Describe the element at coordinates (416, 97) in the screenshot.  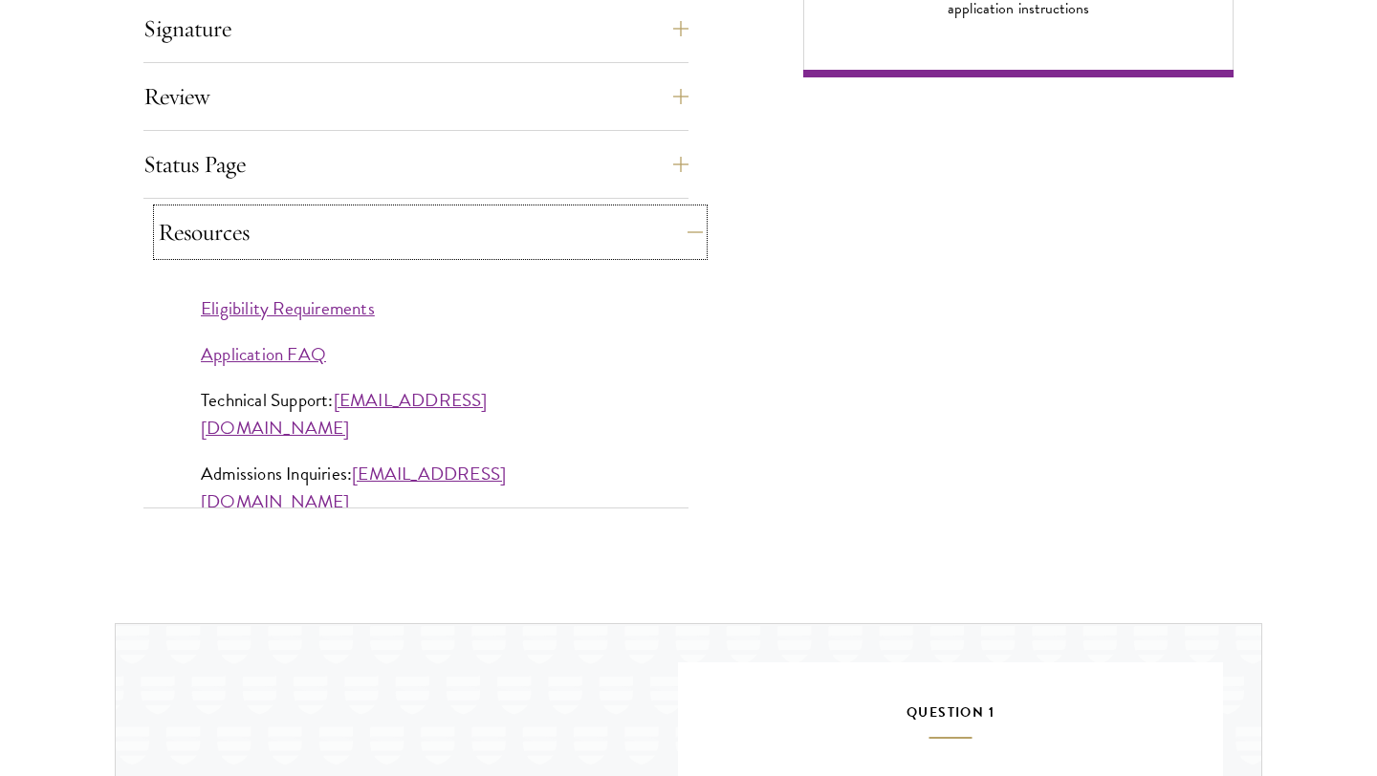
I see `button: Review` at that location.